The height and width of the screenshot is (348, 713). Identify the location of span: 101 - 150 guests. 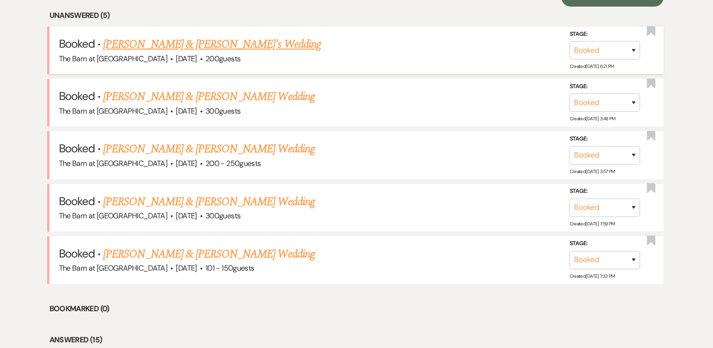
(230, 268).